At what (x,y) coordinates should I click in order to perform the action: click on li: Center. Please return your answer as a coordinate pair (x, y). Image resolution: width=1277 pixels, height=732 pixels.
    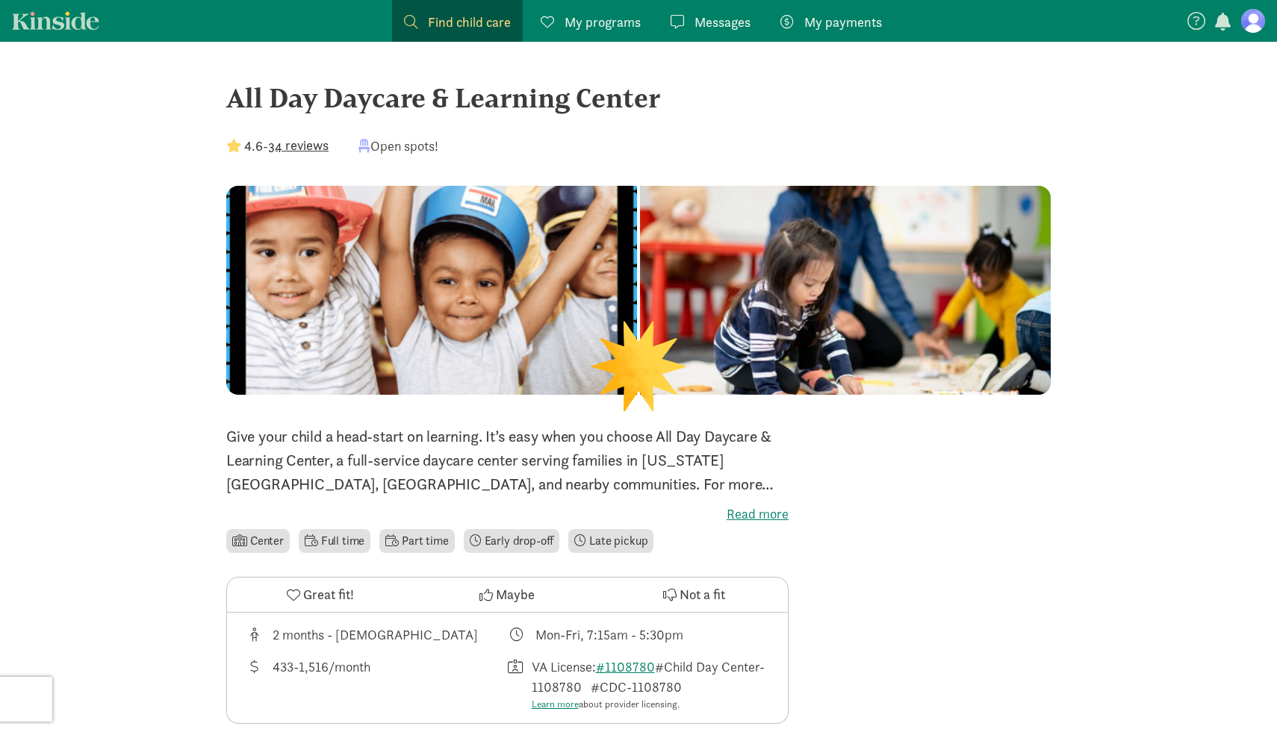
    Looking at the image, I should click on (258, 541).